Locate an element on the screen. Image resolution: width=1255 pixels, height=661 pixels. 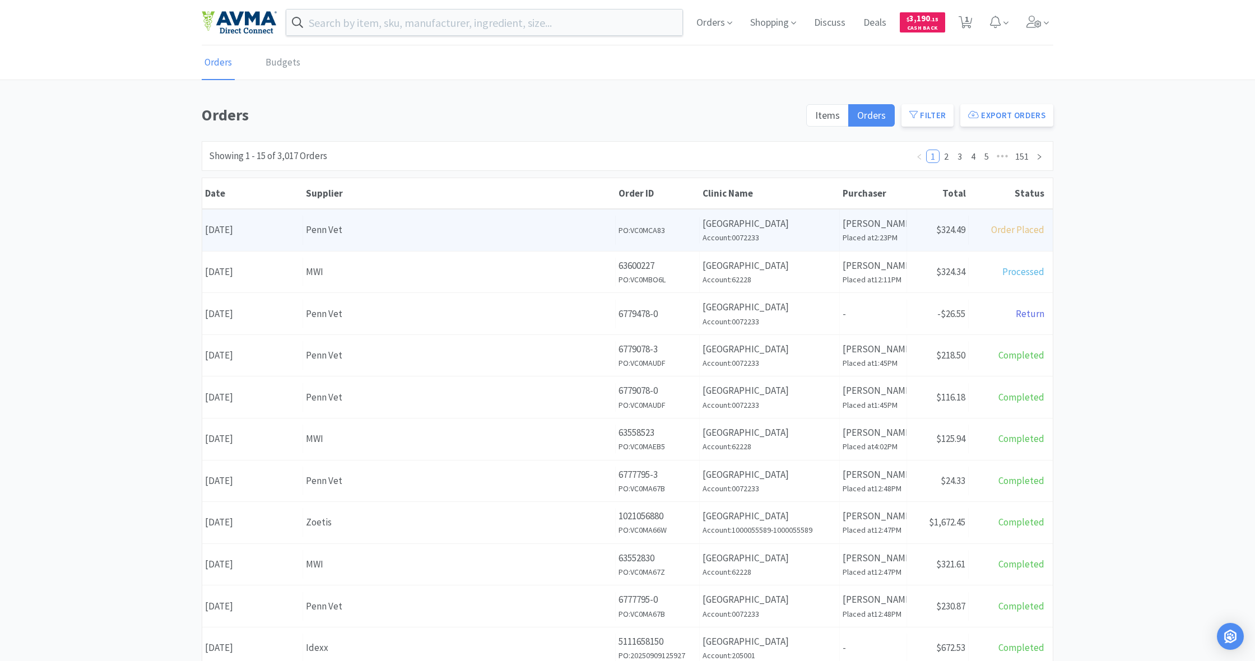
button: Export Orders is located at coordinates (1007, 115).